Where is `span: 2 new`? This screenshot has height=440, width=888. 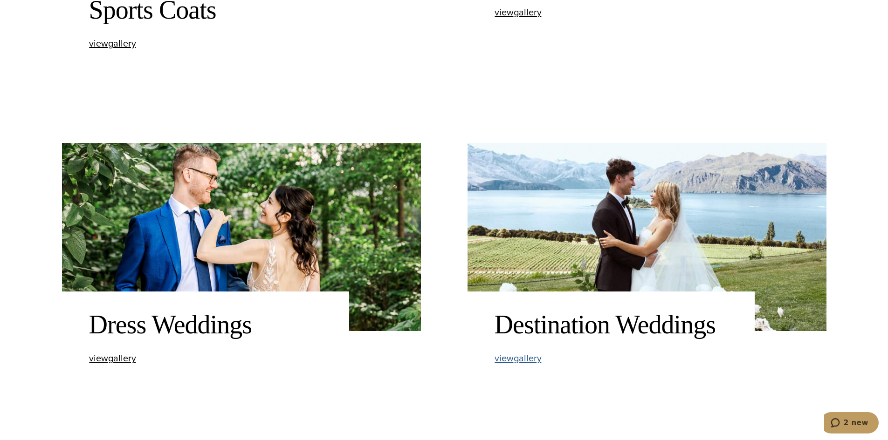
span: 2 new is located at coordinates (32, 11).